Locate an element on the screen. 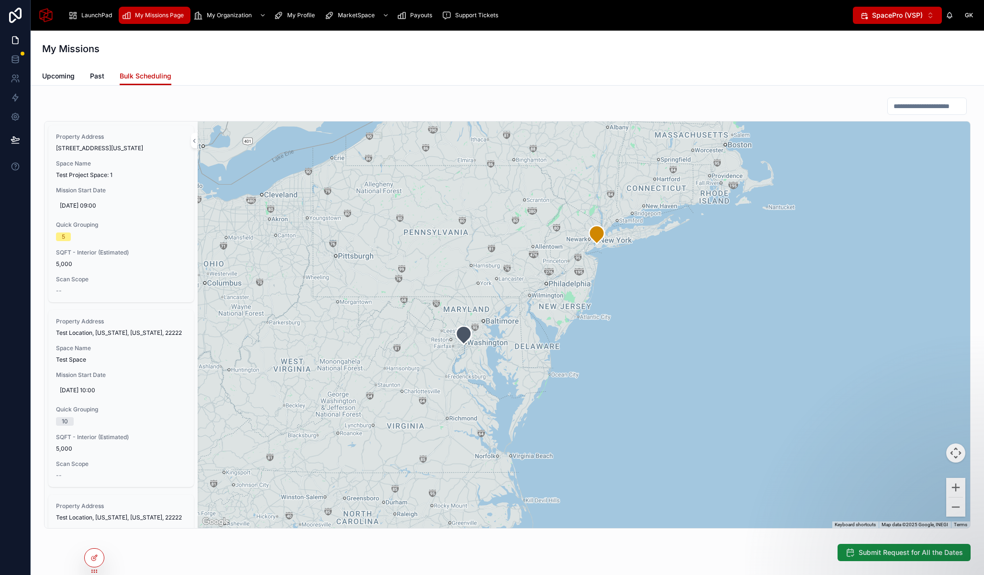 The image size is (984, 575). span: LaunchPad is located at coordinates (97, 15).